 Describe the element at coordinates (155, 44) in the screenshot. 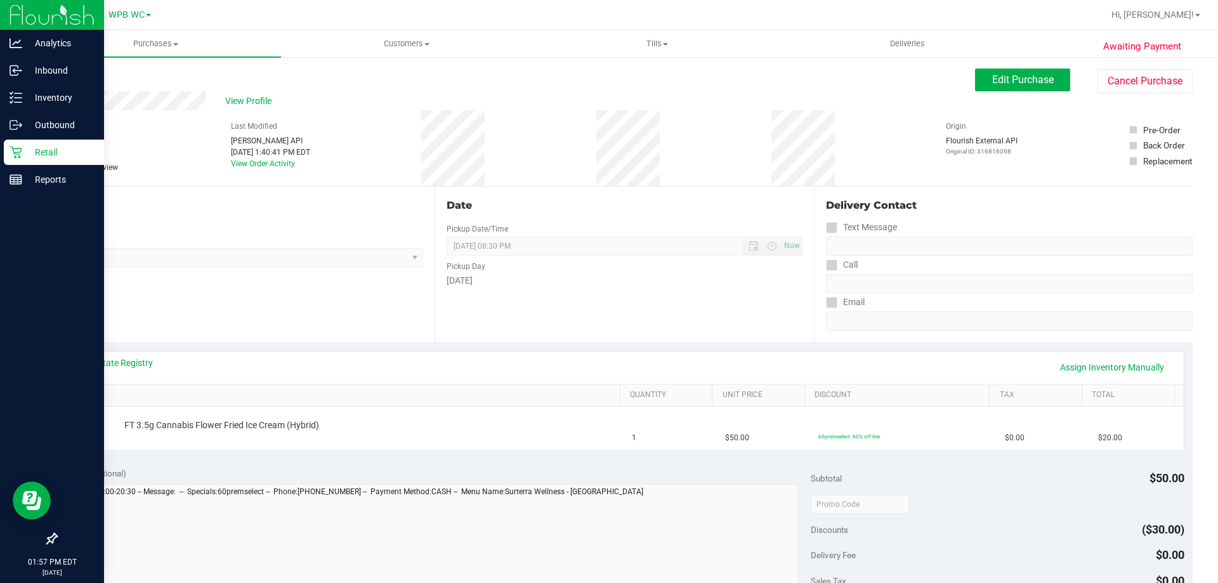

I see `span: Purchases` at that location.